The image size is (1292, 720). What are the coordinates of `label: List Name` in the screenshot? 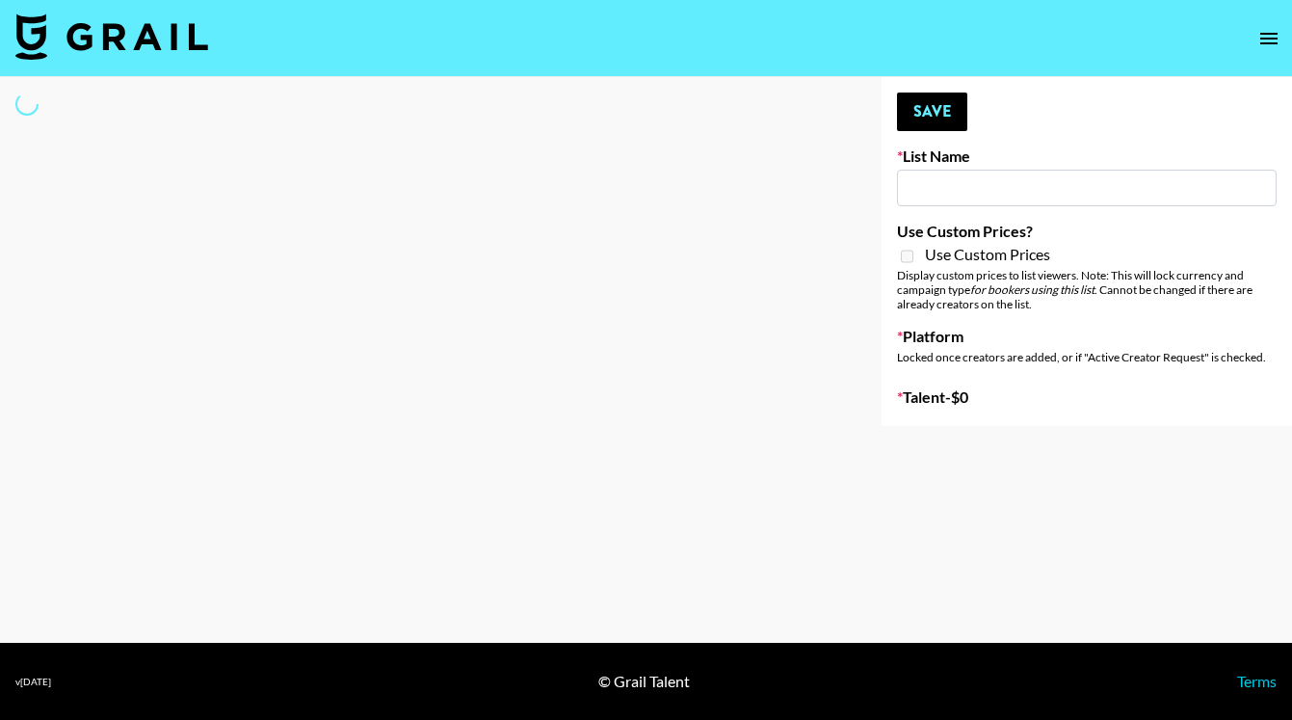 It's located at (1087, 156).